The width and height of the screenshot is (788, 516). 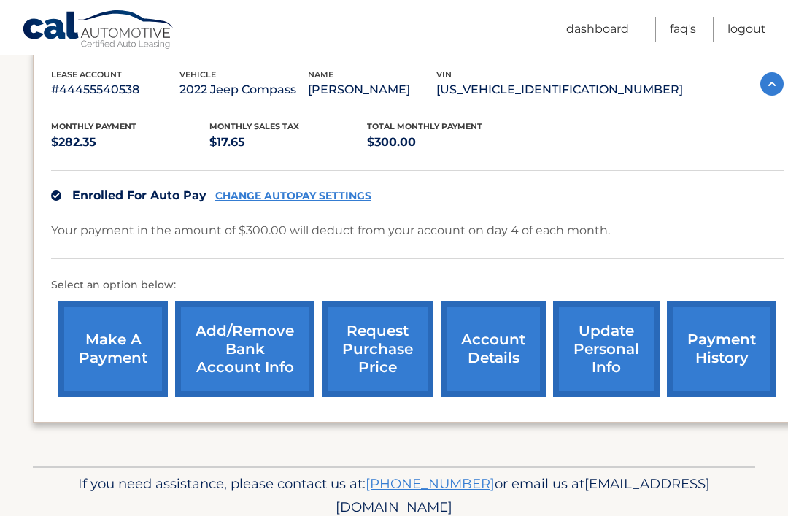 I want to click on p: Select an option below:, so click(x=417, y=285).